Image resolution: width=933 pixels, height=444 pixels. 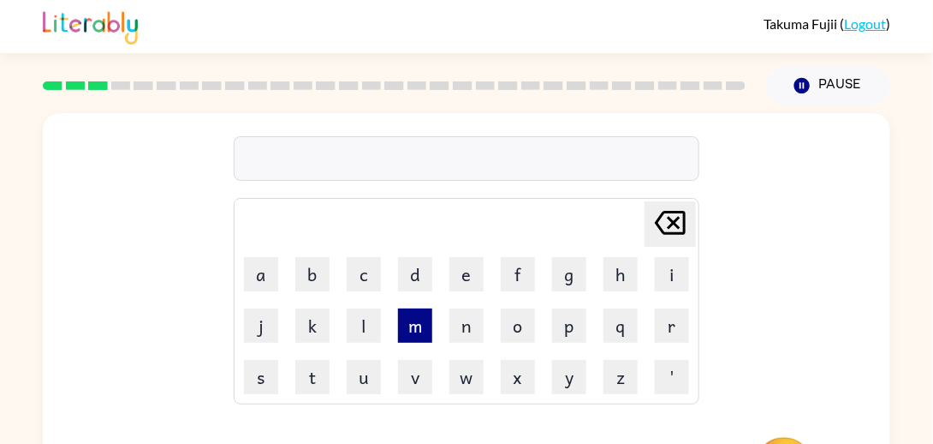 What do you see at coordinates (518, 377) in the screenshot?
I see `button: x` at bounding box center [518, 377].